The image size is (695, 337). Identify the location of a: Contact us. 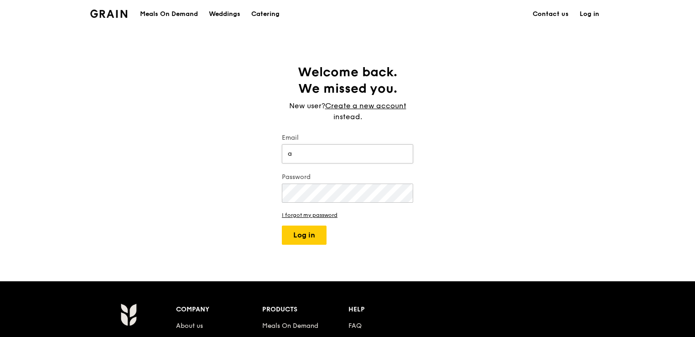
(551, 14).